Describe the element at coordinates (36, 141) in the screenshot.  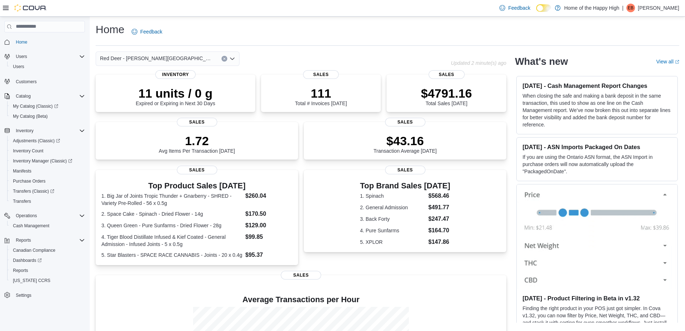
I see `span: Adjustments (Classic)` at that location.